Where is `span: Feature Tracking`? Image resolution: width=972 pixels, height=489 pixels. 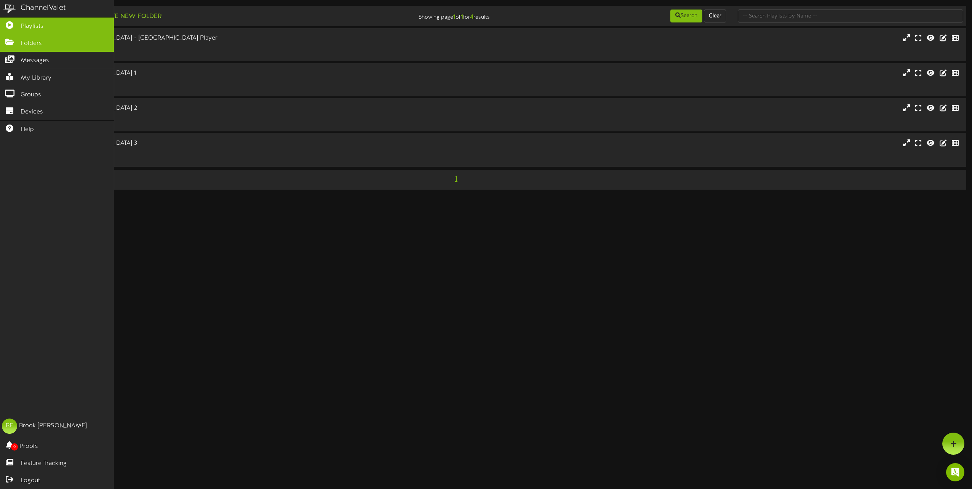 span: Feature Tracking is located at coordinates (43, 463).